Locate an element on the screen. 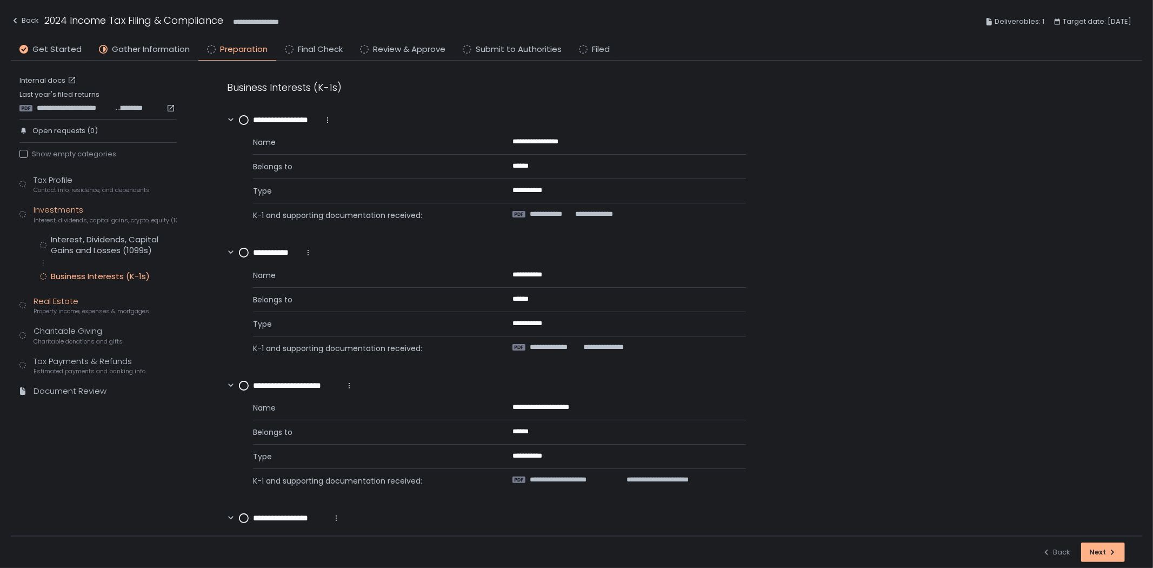  span: Contact info, residence, and dependents is located at coordinates (91, 190).